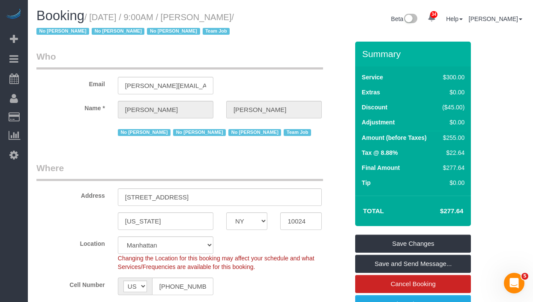 This screenshot has width=533, height=302. I want to click on a: Save Changes, so click(413, 243).